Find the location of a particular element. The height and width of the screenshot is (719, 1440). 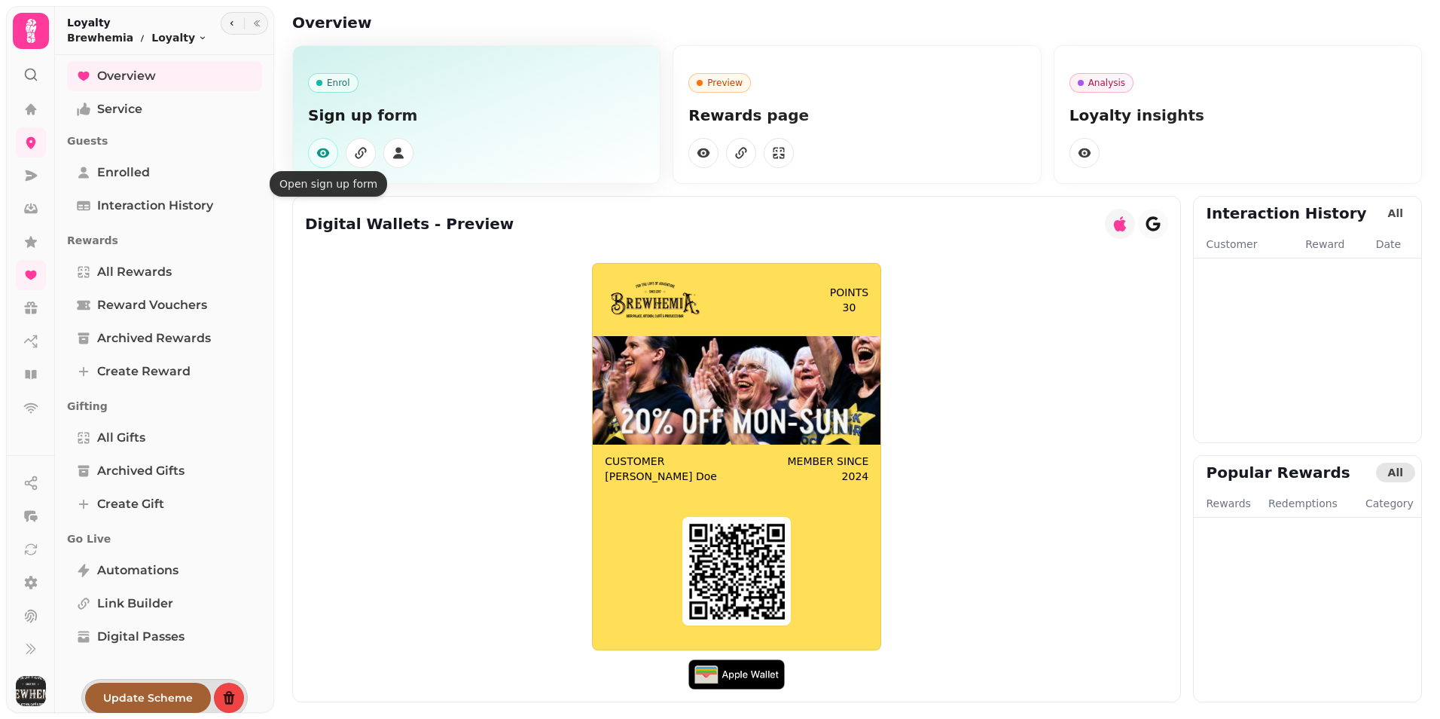

span: All Gifts is located at coordinates (121, 438).